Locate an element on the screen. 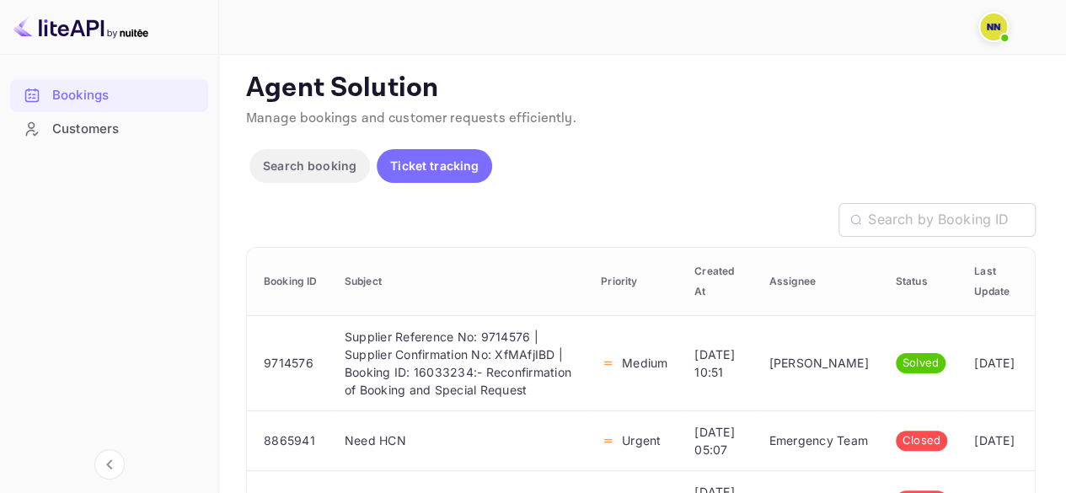  button: Collapse navigation is located at coordinates (110, 464).